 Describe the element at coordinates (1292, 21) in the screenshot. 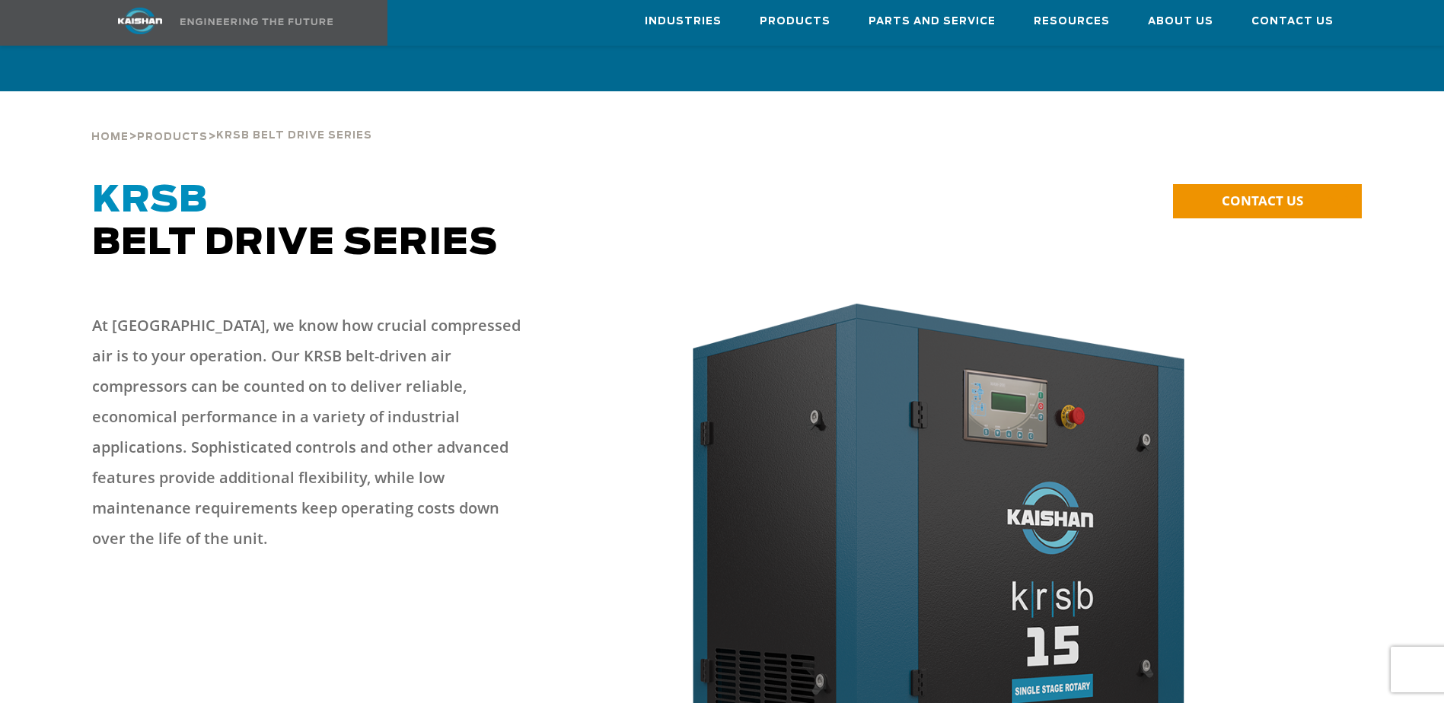

I see `span: Contact Us` at that location.